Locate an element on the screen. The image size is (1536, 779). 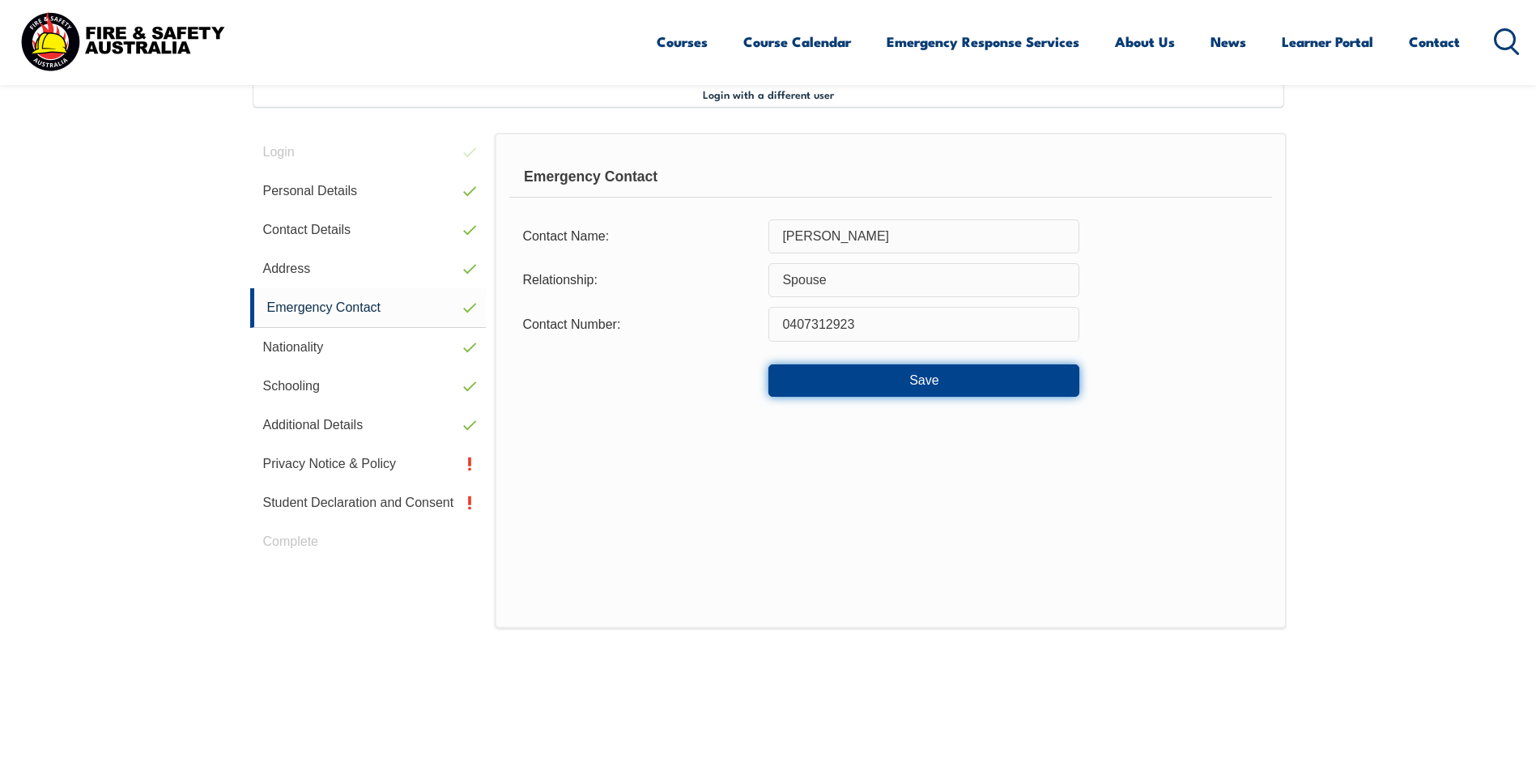
span: Login with a different user is located at coordinates (768, 94).